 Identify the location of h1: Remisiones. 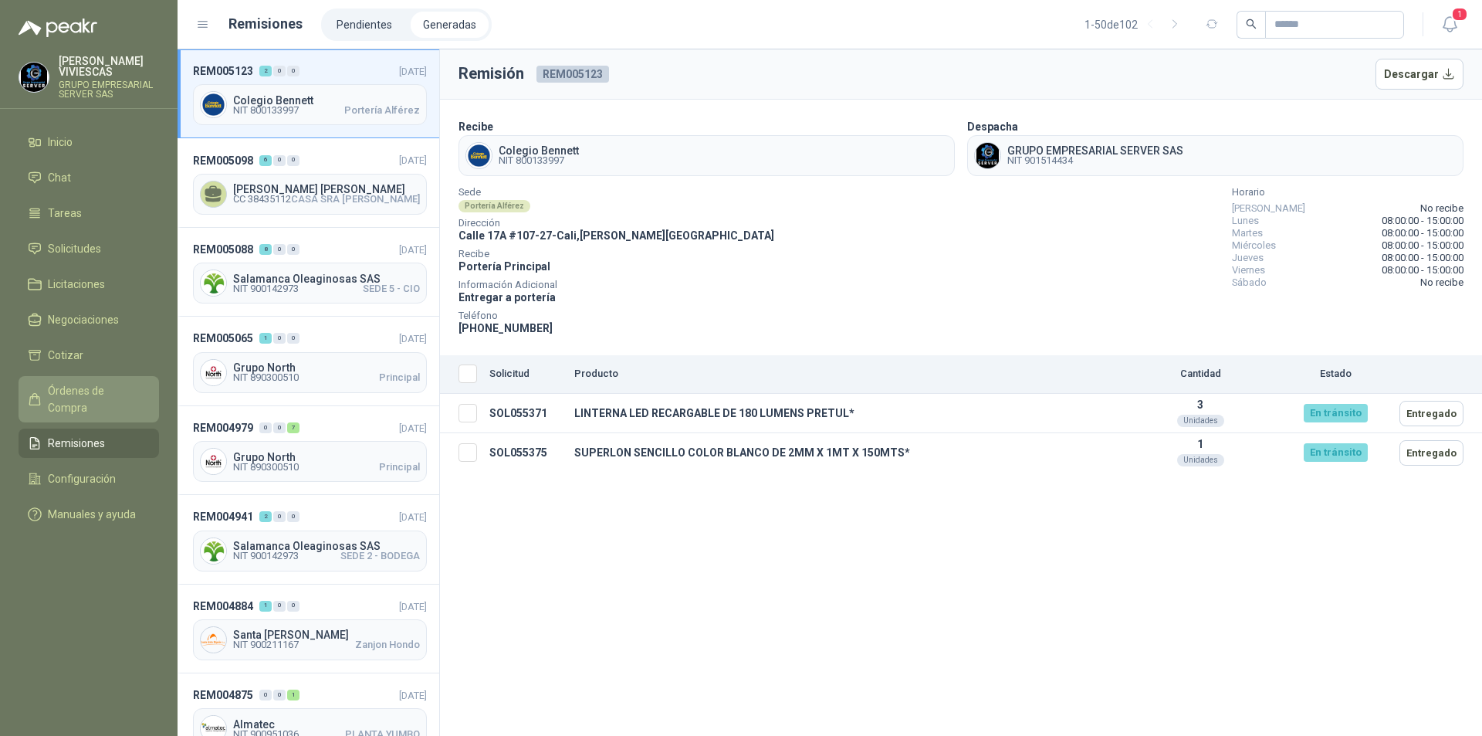
(266, 24).